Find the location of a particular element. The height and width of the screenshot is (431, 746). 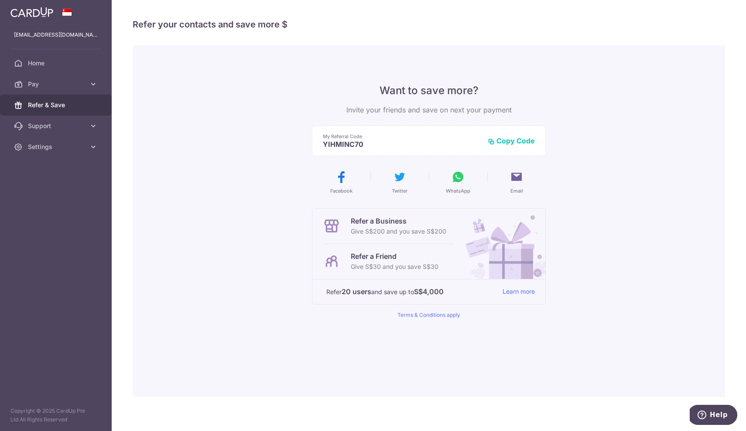

p: Give S$200 and you save S$200 is located at coordinates (398, 232).